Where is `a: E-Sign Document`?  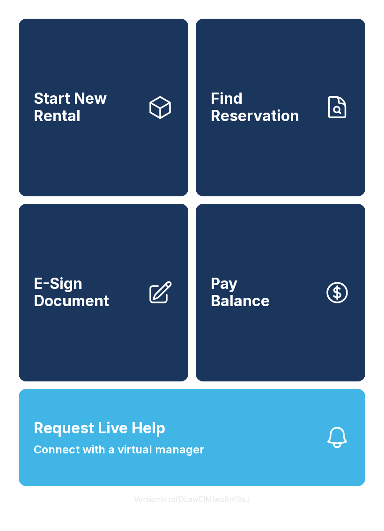 a: E-Sign Document is located at coordinates (103, 293).